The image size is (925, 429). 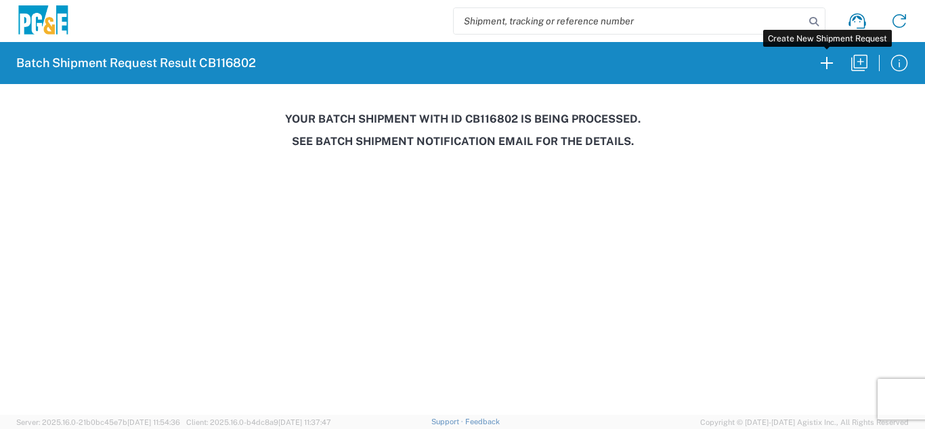 What do you see at coordinates (136, 63) in the screenshot?
I see `h2: Batch Shipment Request Result CB116802` at bounding box center [136, 63].